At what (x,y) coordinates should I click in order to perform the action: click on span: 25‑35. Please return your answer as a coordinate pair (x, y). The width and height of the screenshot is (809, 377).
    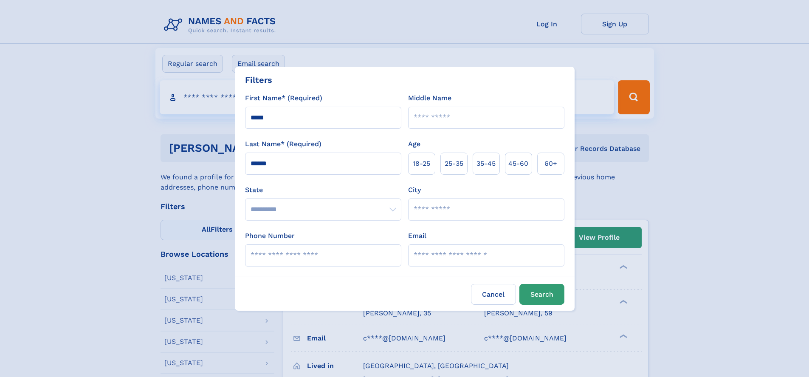
    Looking at the image, I should click on (454, 164).